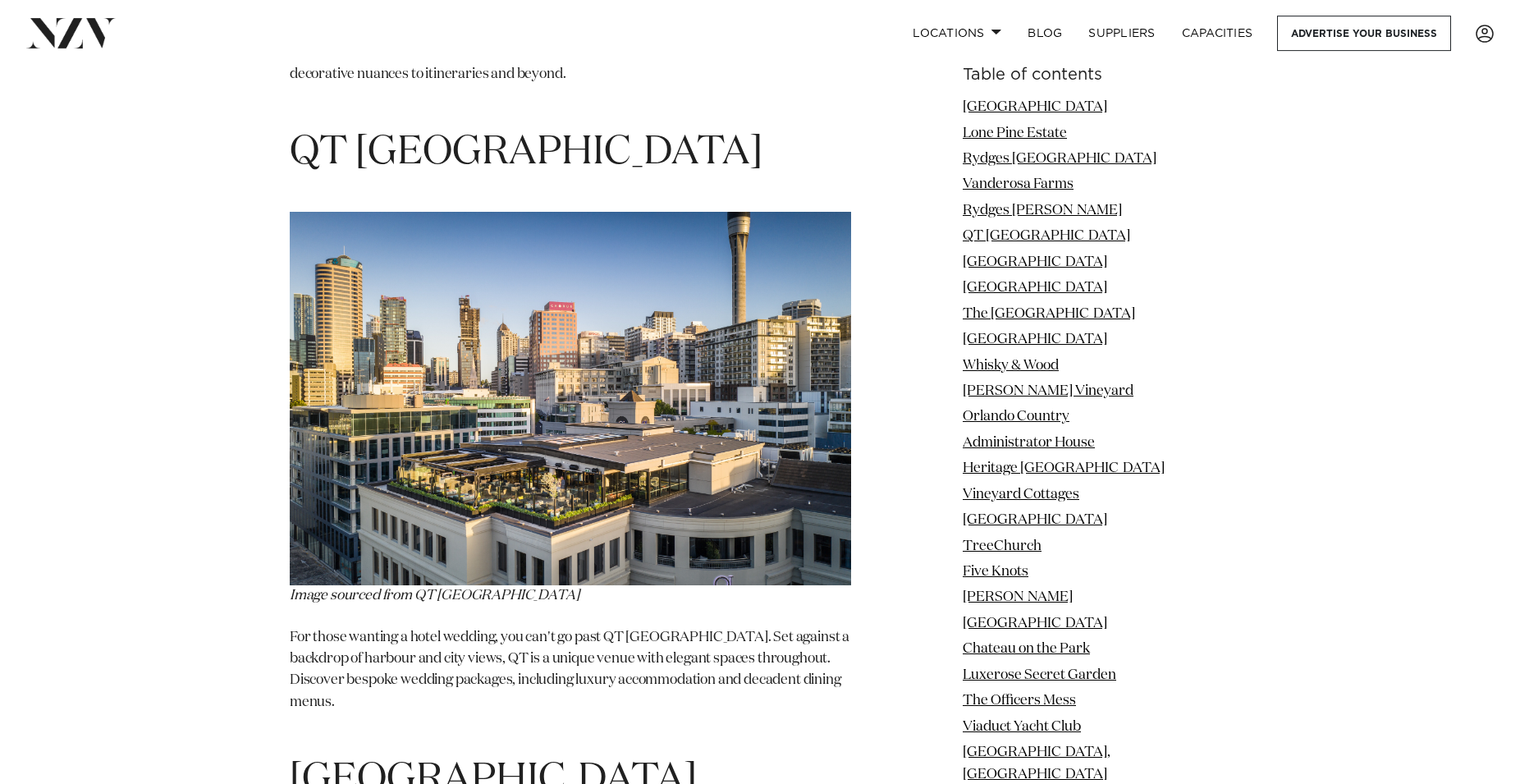 The image size is (1520, 784). Describe the element at coordinates (1029, 442) in the screenshot. I see `a: Administrator House` at that location.